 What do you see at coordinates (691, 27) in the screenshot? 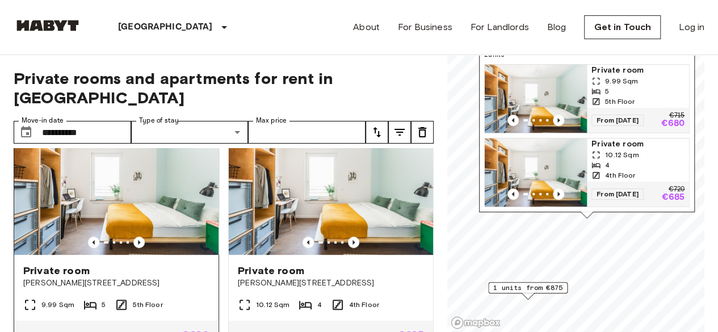
I see `a: Log in` at bounding box center [691, 27].